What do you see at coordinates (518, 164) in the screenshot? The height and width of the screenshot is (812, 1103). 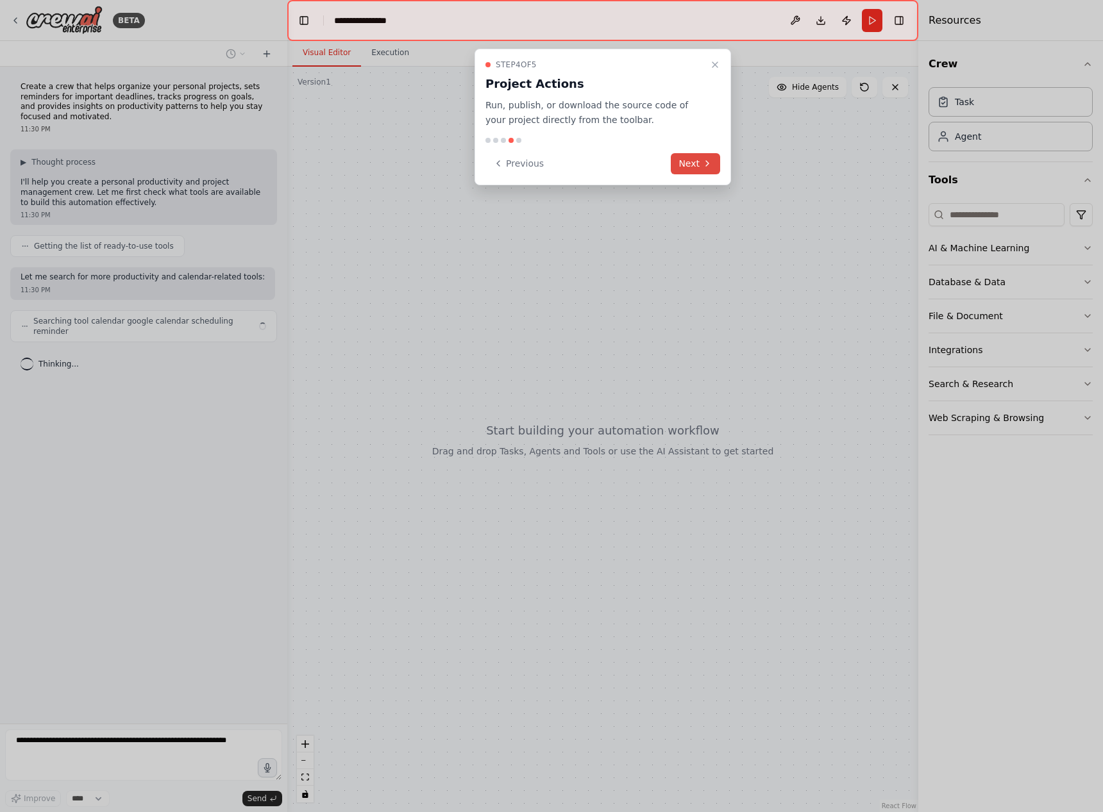 I see `button: Previous` at bounding box center [518, 164].